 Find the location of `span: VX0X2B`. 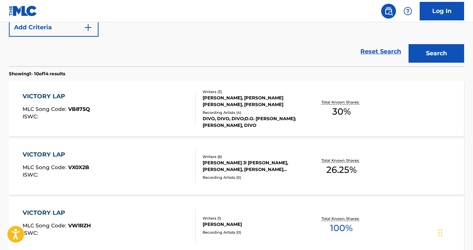

span: VX0X2B is located at coordinates (79, 167).